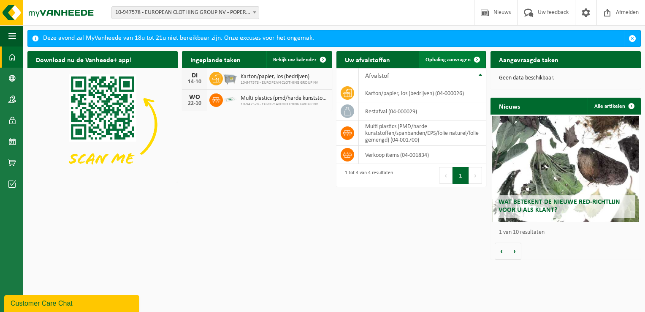 This screenshot has height=312, width=645. Describe the element at coordinates (502, 251) in the screenshot. I see `button: Vorige` at that location.